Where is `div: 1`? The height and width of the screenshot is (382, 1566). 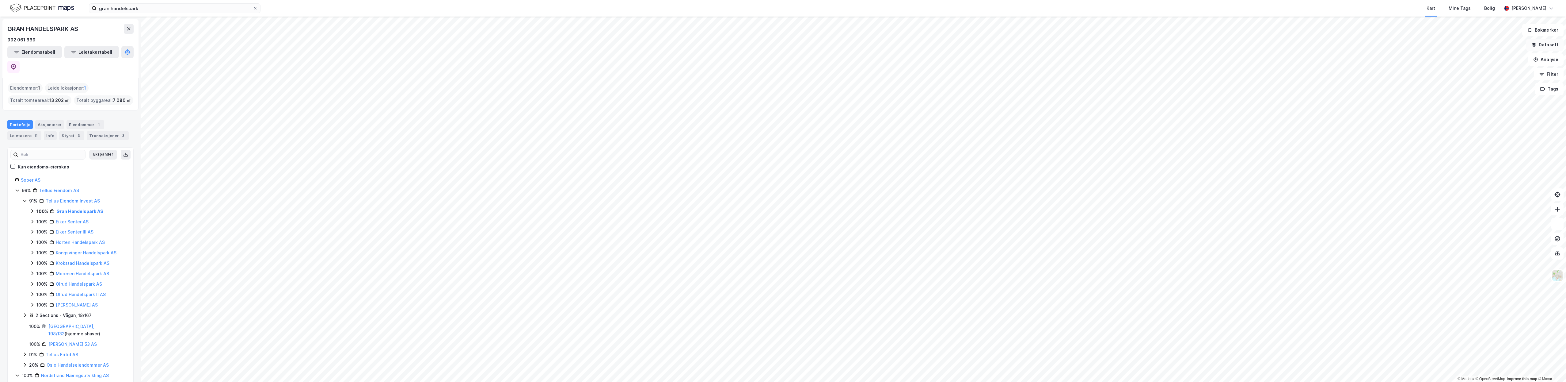
div: 1 is located at coordinates (99, 124).